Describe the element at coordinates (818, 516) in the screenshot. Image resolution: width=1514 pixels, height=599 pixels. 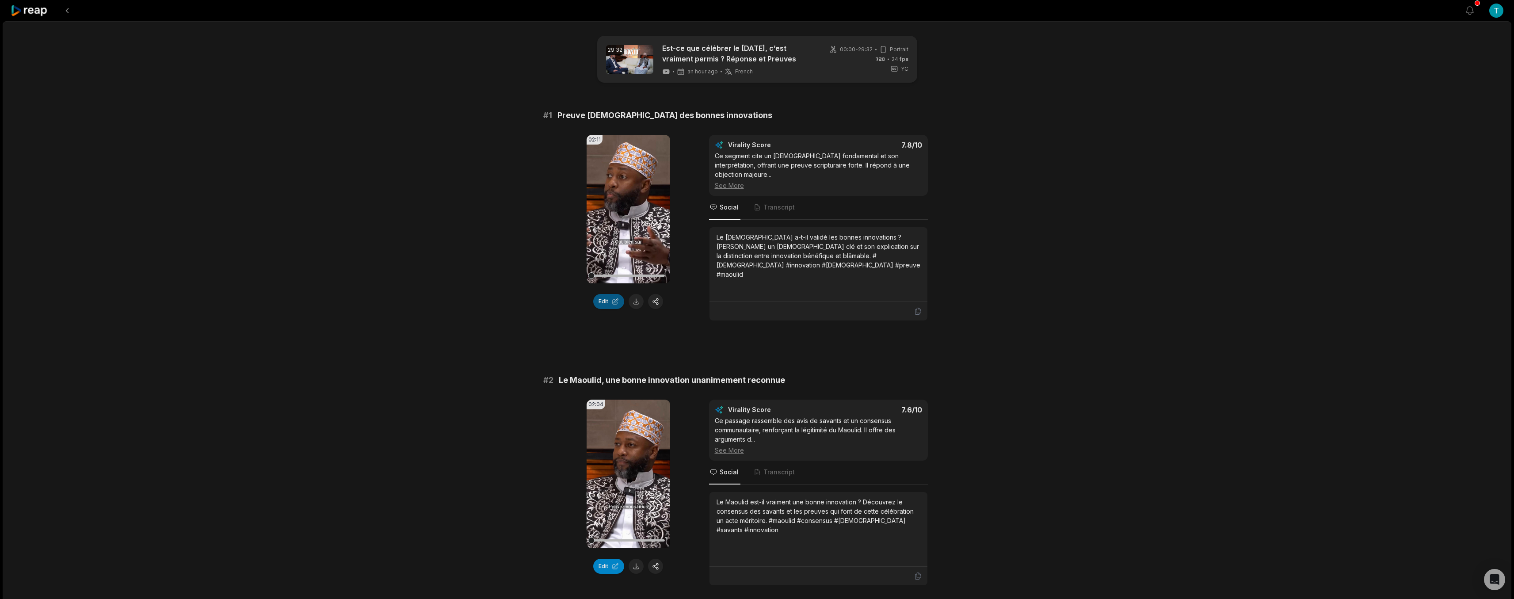
I see `div: Le Maoulid est-il vraiment une bonne innovation ? Découvrez le consensus des savants et les preuv...` at that location.